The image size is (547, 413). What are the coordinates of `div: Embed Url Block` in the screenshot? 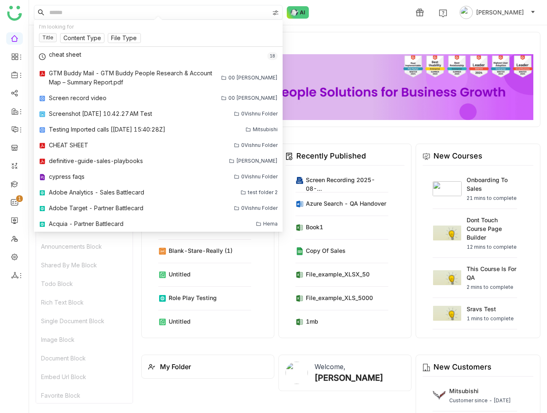 It's located at (84, 377).